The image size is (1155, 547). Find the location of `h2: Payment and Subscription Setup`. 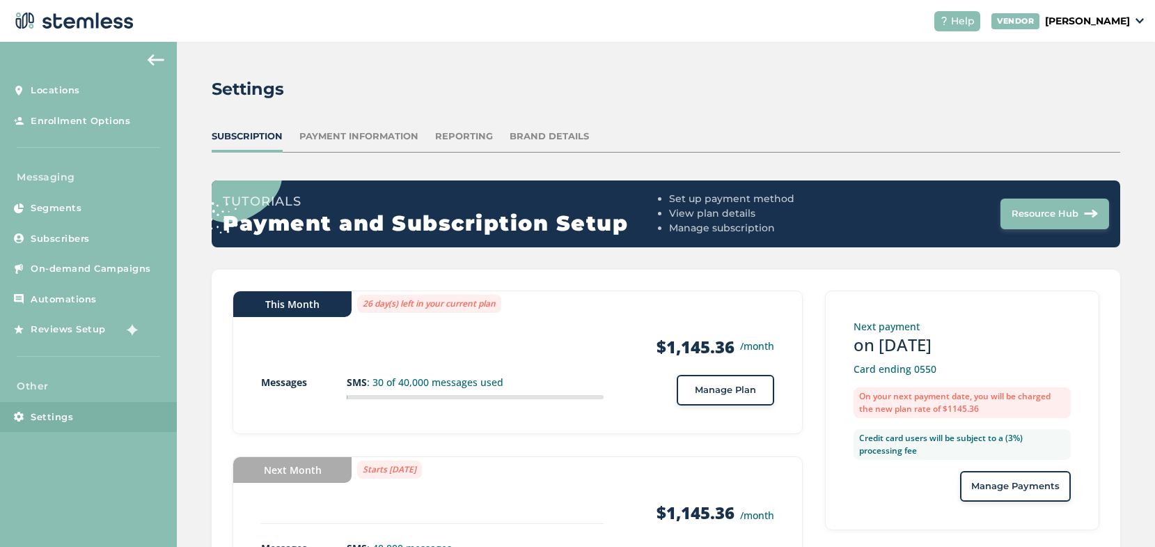

h2: Payment and Subscription Setup is located at coordinates (443, 224).